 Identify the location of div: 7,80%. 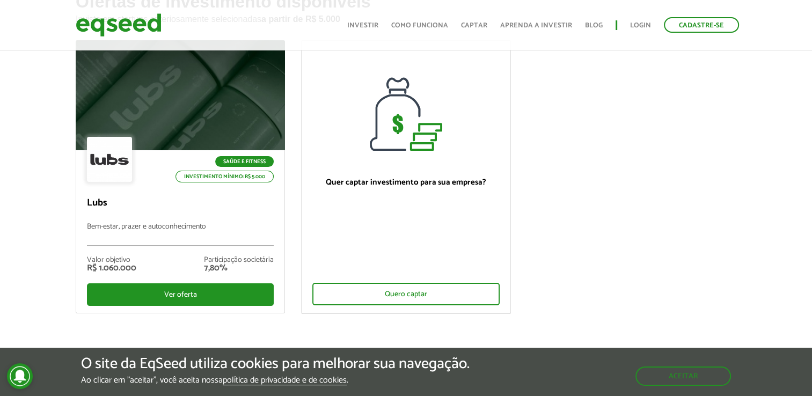
(239, 268).